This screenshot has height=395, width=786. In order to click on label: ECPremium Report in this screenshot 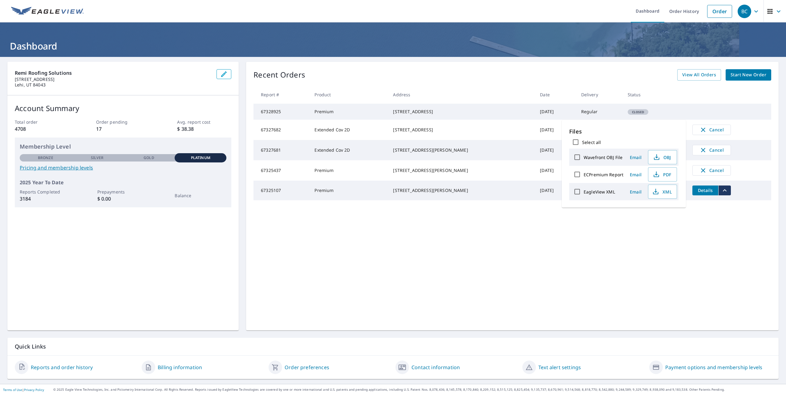, I will do `click(603, 175)`.